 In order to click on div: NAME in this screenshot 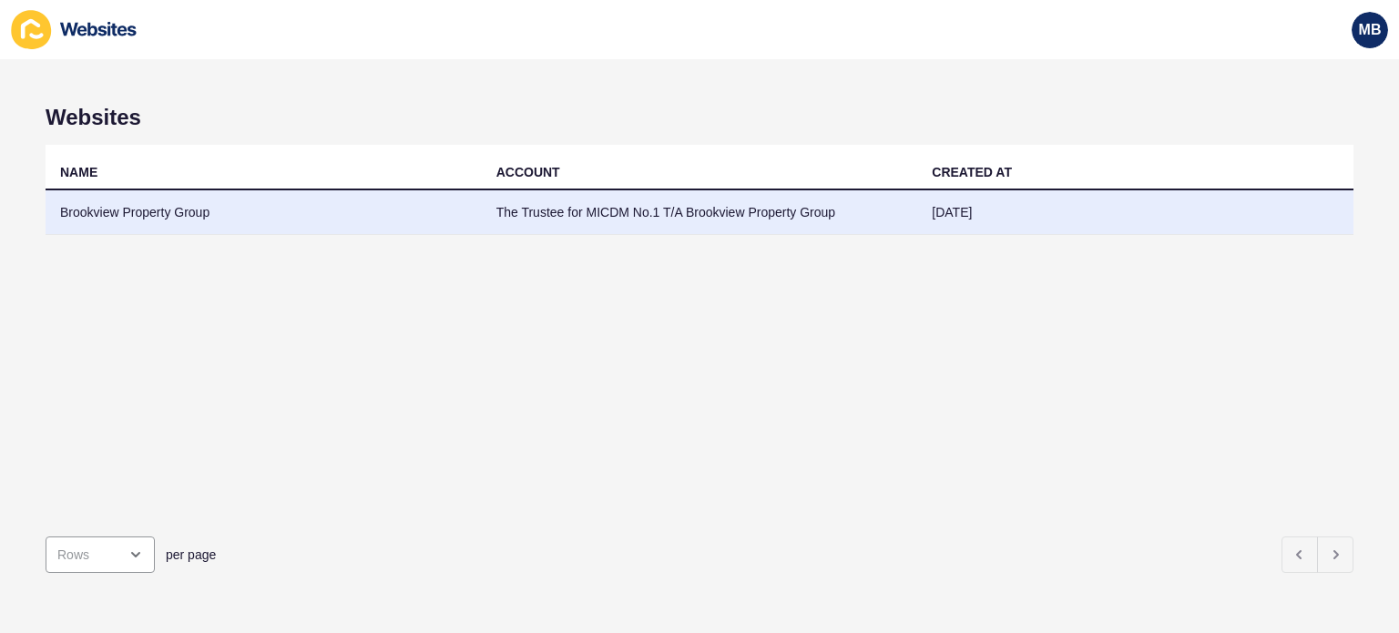, I will do `click(78, 172)`.